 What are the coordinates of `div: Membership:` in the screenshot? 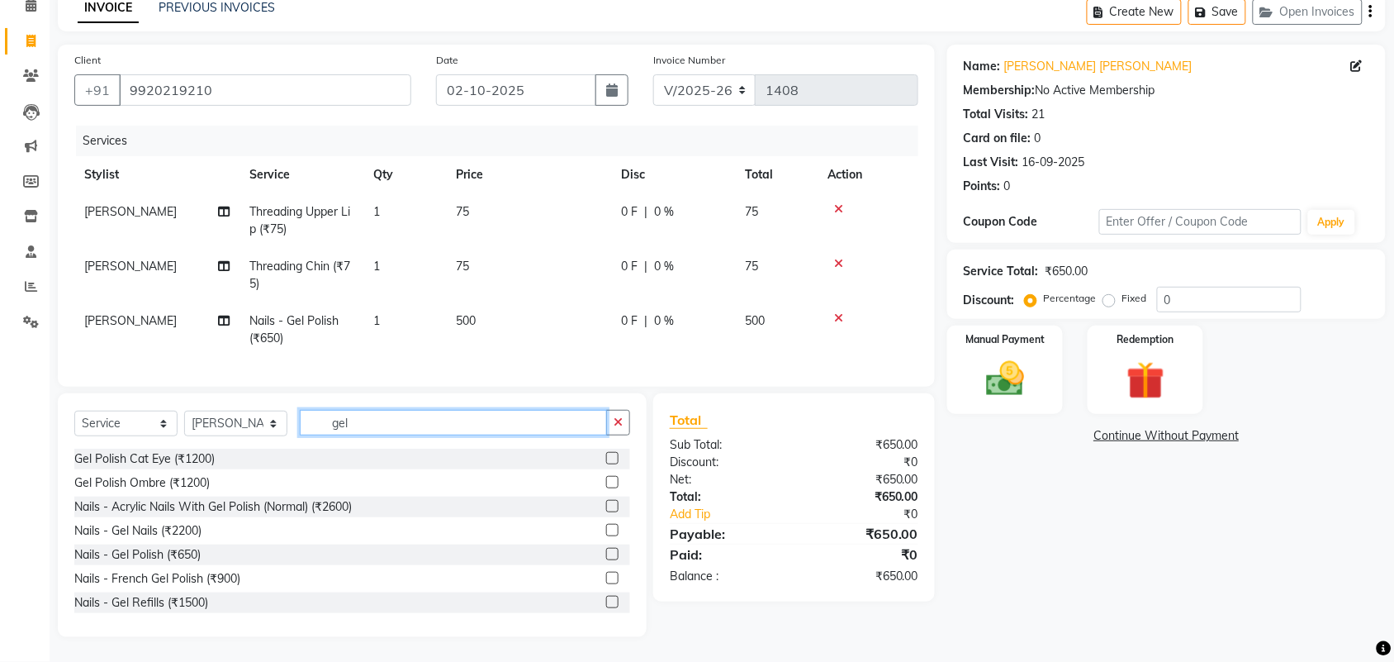 It's located at (1000, 90).